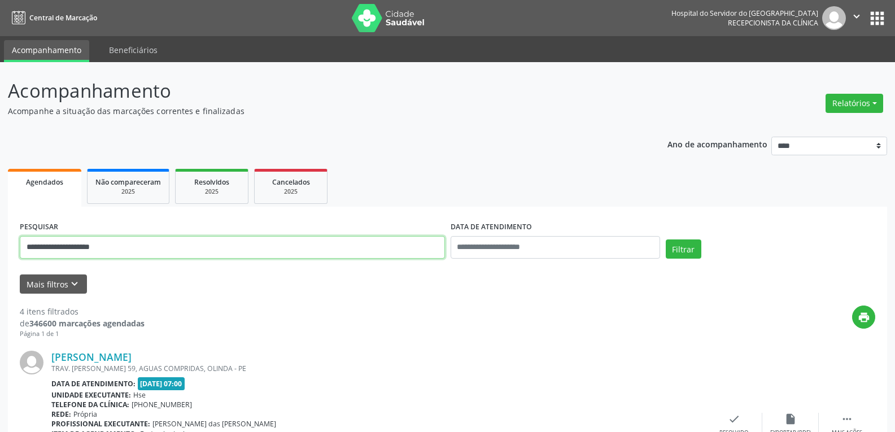 The height and width of the screenshot is (432, 895). What do you see at coordinates (315, 111) in the screenshot?
I see `p: Acompanhe a situação das marcações correntes e finalizadas` at bounding box center [315, 111].